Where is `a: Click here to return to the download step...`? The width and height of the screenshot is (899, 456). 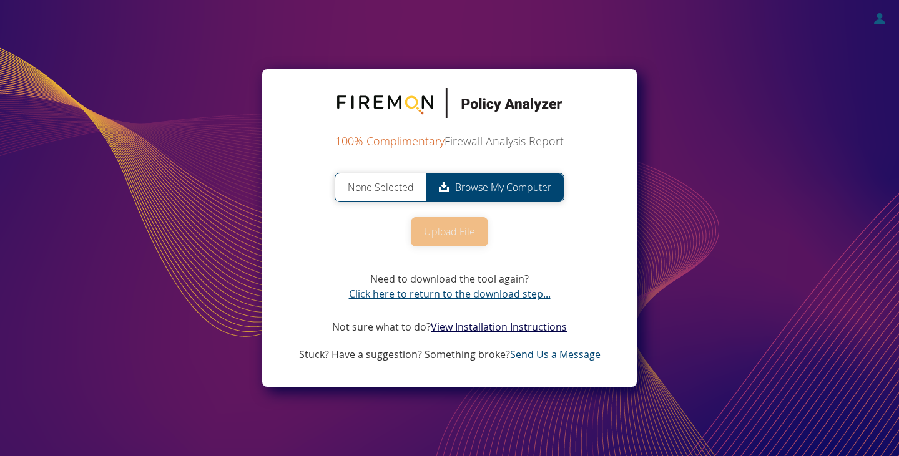
a: Click here to return to the download step... is located at coordinates (449, 294).